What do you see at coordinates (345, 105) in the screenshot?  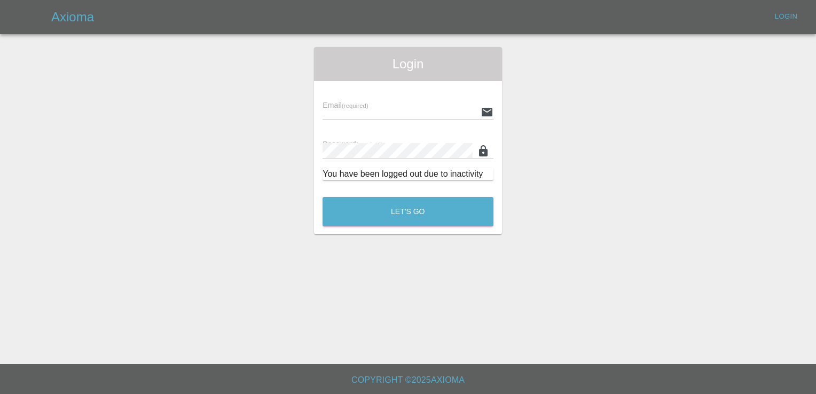 I see `span: Email` at bounding box center [345, 105].